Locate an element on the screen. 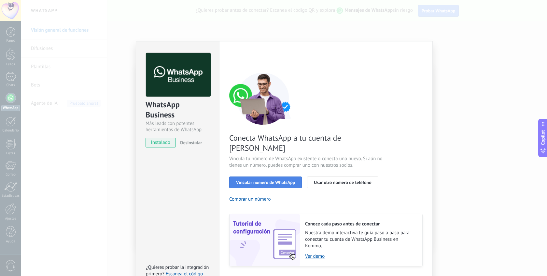 The width and height of the screenshot is (547, 276). div: WhatsApp Business is located at coordinates (178, 110).